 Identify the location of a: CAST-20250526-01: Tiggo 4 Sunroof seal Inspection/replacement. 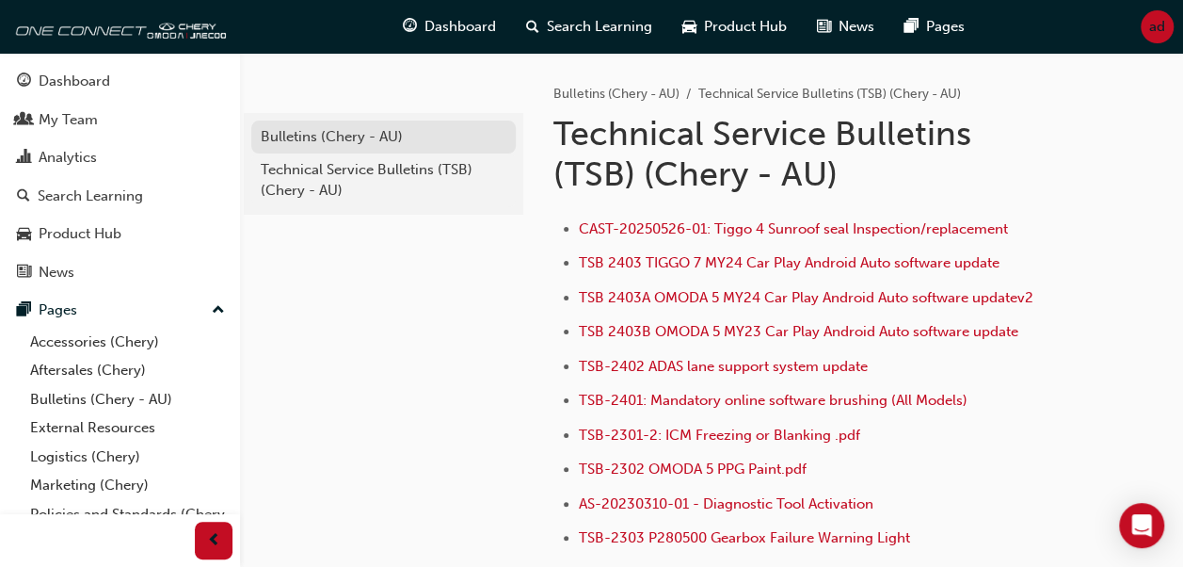
(794, 229).